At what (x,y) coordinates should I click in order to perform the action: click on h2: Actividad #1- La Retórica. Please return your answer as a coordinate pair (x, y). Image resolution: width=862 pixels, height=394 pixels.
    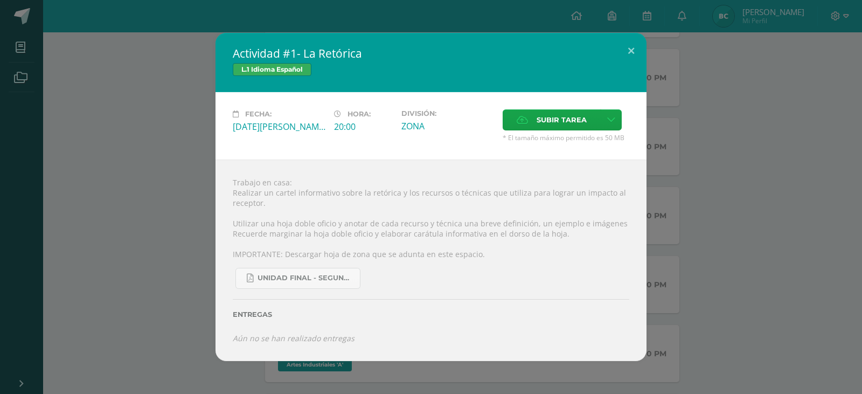
    Looking at the image, I should click on (431, 53).